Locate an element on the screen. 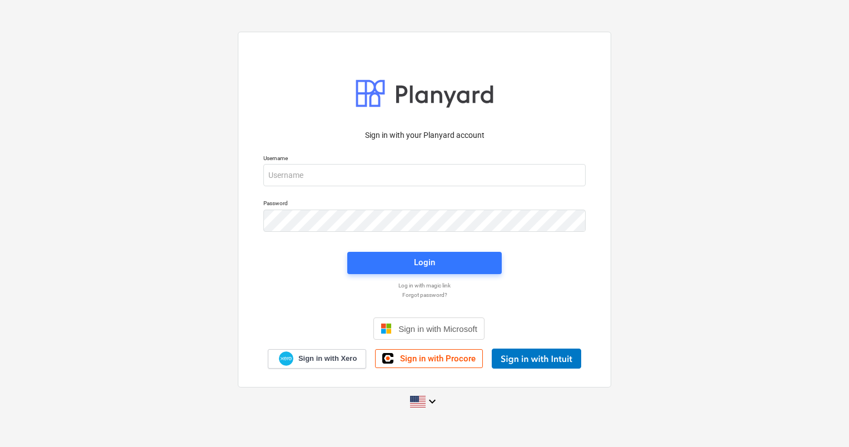  img: Microsoft logo is located at coordinates (386, 328).